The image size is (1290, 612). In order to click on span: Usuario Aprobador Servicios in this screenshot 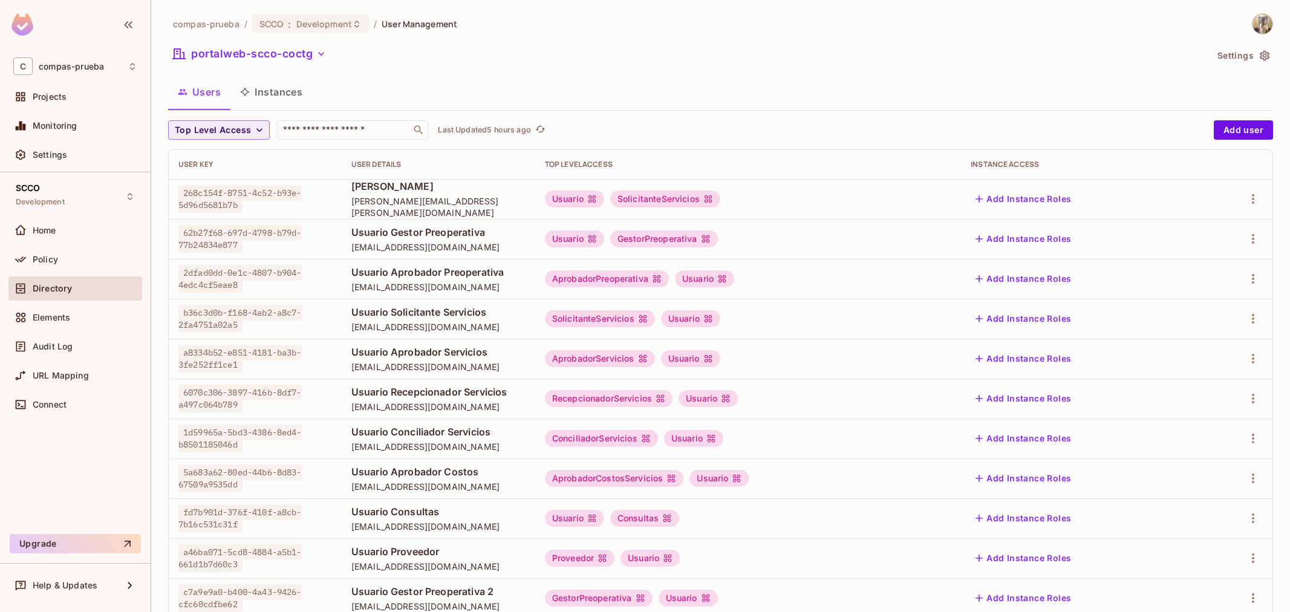, I will do `click(438, 352)`.